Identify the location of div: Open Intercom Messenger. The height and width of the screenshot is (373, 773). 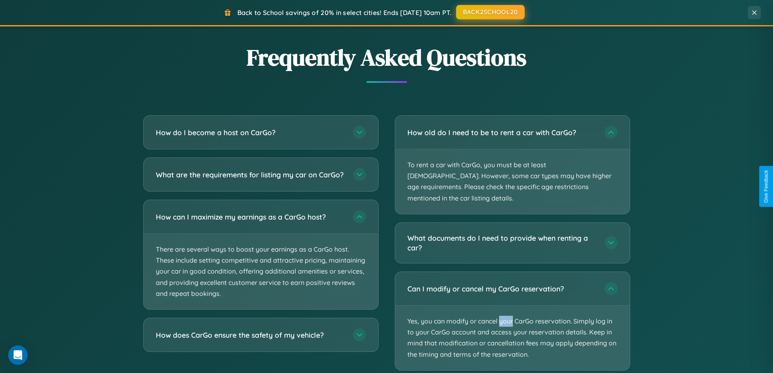
(18, 355).